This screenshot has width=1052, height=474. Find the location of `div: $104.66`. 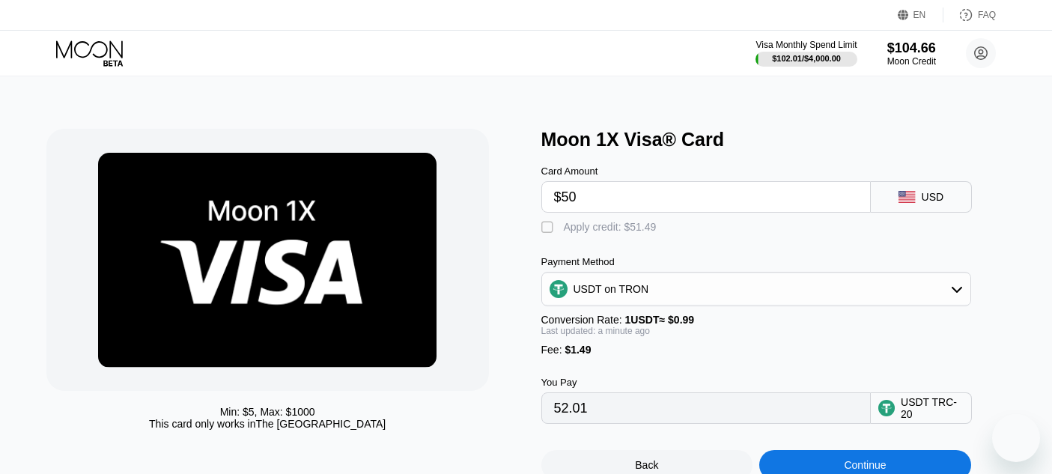

div: $104.66 is located at coordinates (912, 48).